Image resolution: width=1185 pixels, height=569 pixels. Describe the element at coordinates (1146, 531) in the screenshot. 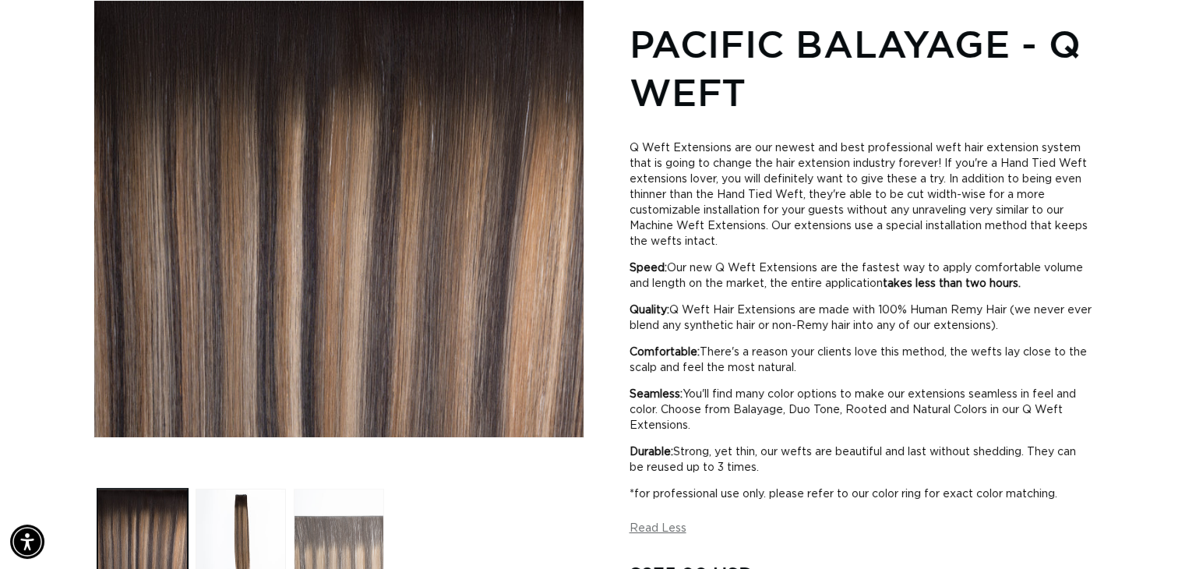

I see `div: Chat Widget` at that location.